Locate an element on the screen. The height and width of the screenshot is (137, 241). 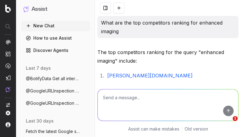
button: New Chat is located at coordinates (55, 26).